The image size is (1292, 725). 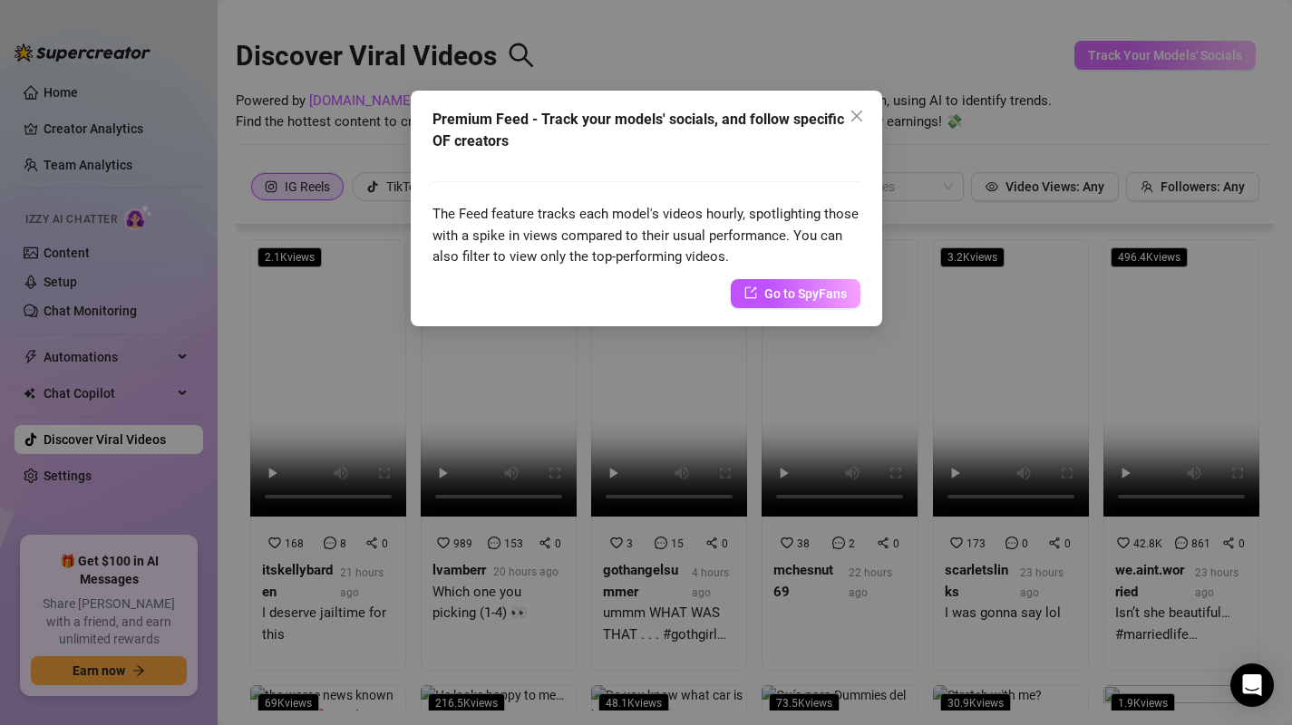 I want to click on div: Premium Feed - Track your models' socials, and follow specific OF creators, so click(x=647, y=131).